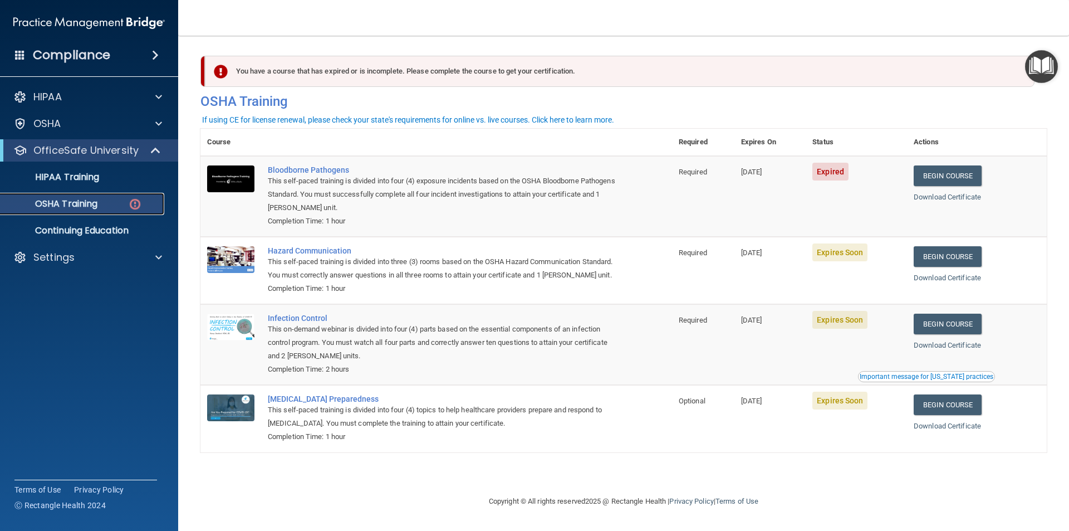 The width and height of the screenshot is (1069, 531). What do you see at coordinates (442, 251) in the screenshot?
I see `div: Hazard Communication` at bounding box center [442, 251].